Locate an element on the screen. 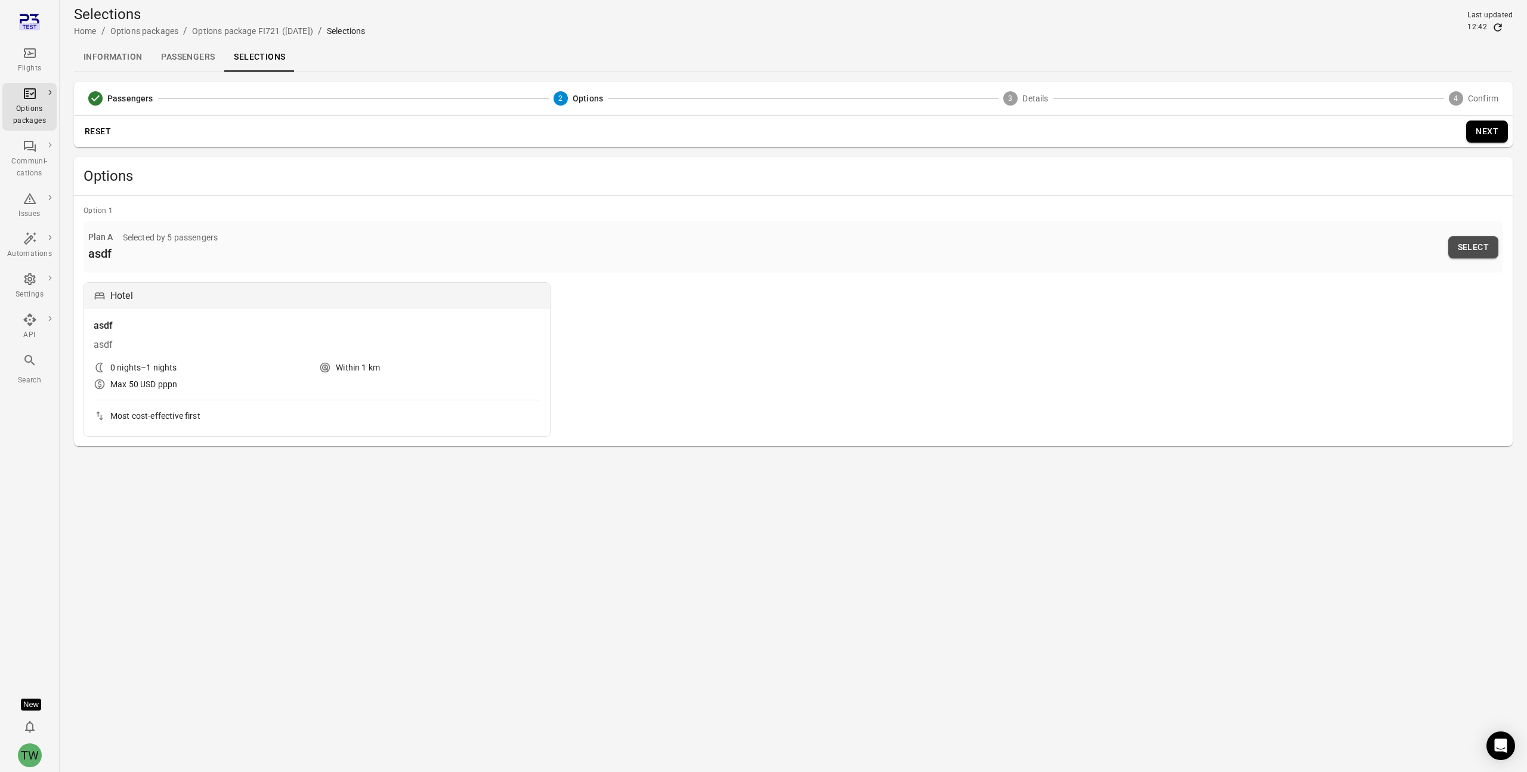 The image size is (1527, 772). div: API is located at coordinates (29, 335).